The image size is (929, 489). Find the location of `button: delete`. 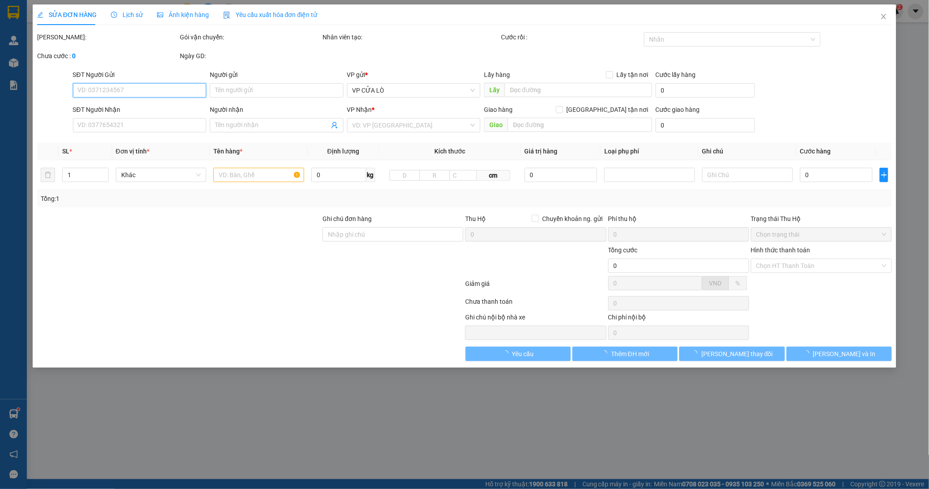

button: delete is located at coordinates (48, 175).